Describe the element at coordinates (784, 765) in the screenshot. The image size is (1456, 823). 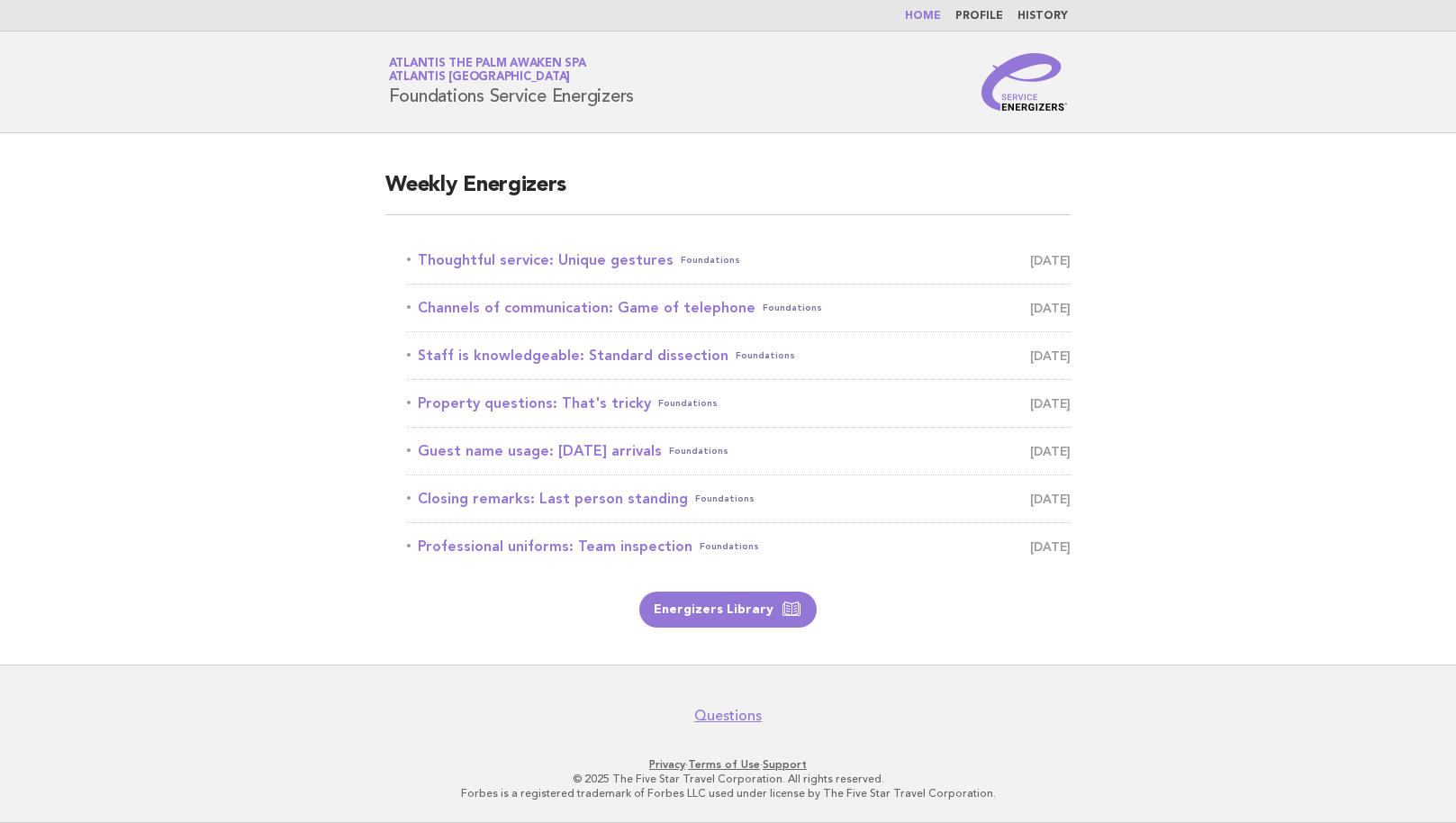
I see `a: Support` at that location.